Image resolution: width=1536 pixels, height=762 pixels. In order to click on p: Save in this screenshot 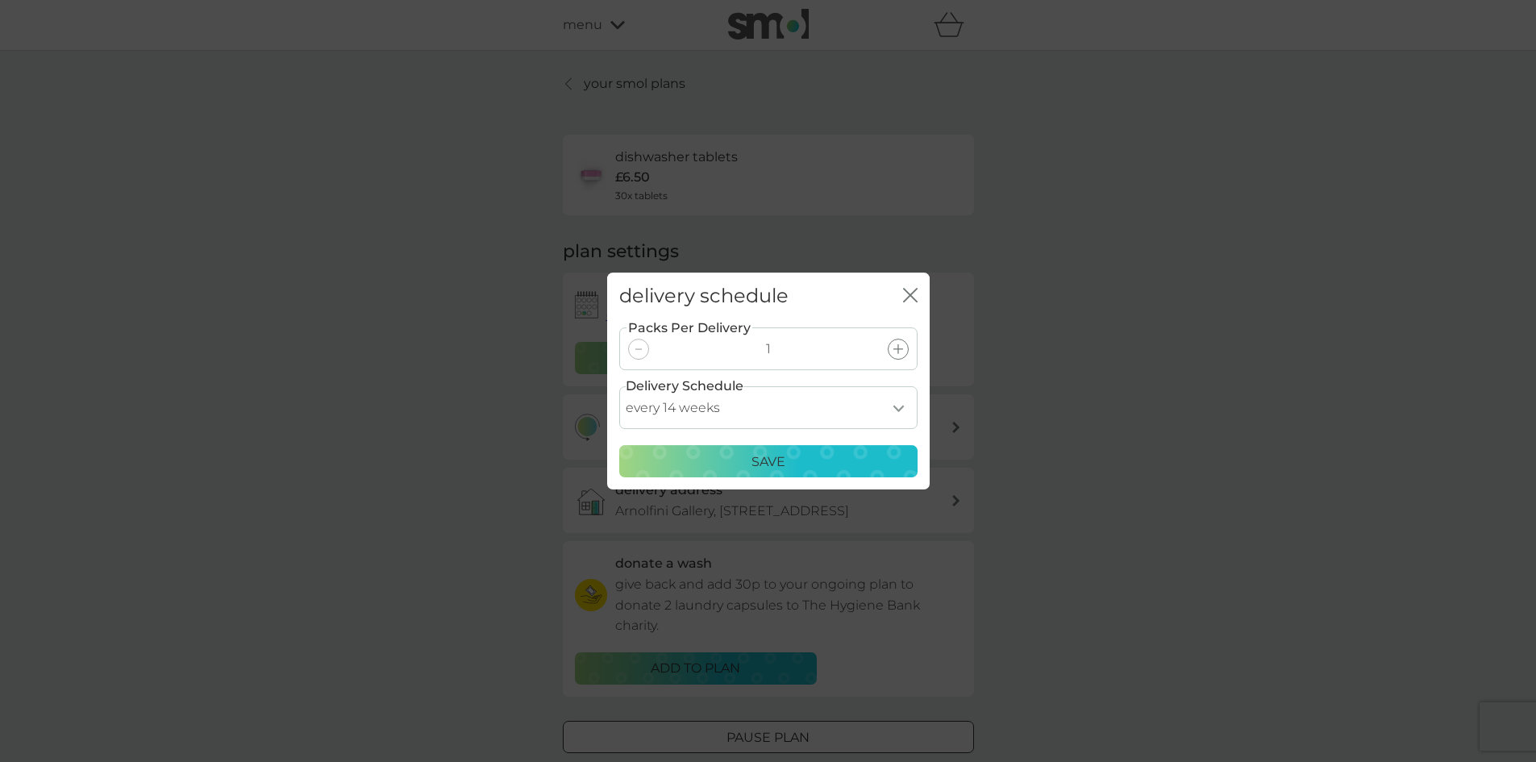, I will do `click(768, 462)`.